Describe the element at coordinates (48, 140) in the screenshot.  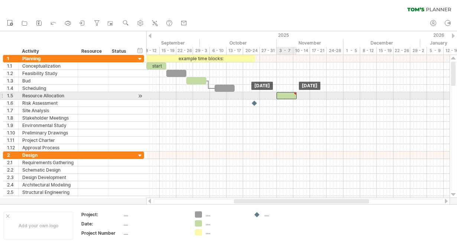
I see `div: Project Charter` at that location.